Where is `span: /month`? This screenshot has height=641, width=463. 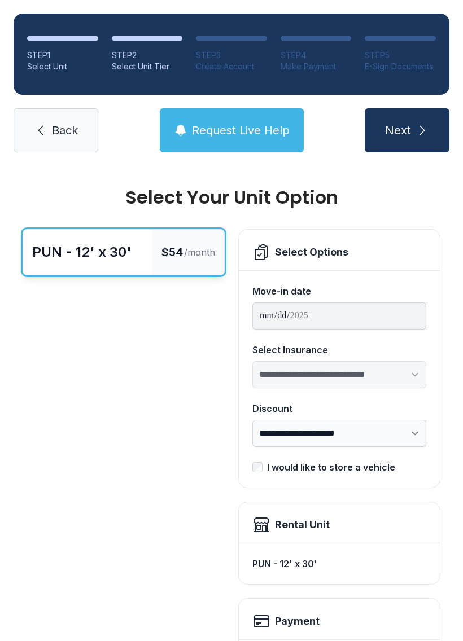
span: /month is located at coordinates (199, 252).